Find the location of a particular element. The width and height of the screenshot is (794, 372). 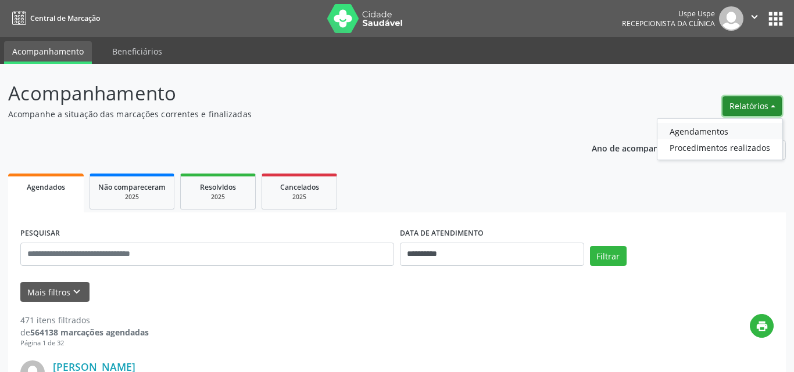

ul: Relatórios is located at coordinates (719, 139).